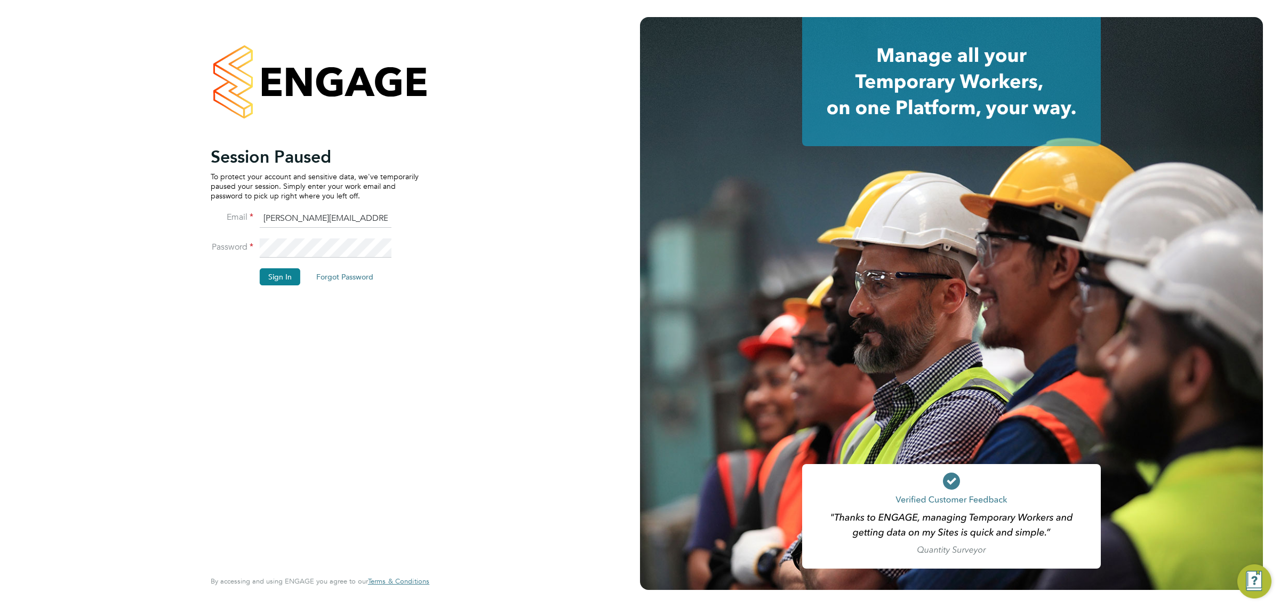 This screenshot has height=607, width=1280. What do you see at coordinates (315, 157) in the screenshot?
I see `h2: Session Paused` at bounding box center [315, 157].